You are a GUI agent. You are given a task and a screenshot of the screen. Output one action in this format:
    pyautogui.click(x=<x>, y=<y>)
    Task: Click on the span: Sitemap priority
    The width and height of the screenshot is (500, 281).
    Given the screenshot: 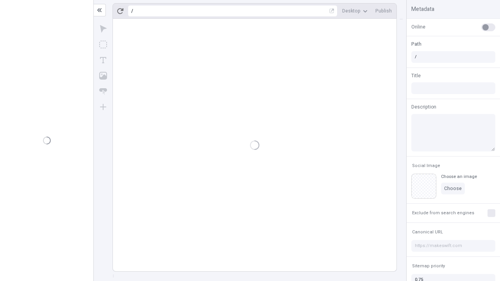 What is the action you would take?
    pyautogui.click(x=428, y=266)
    